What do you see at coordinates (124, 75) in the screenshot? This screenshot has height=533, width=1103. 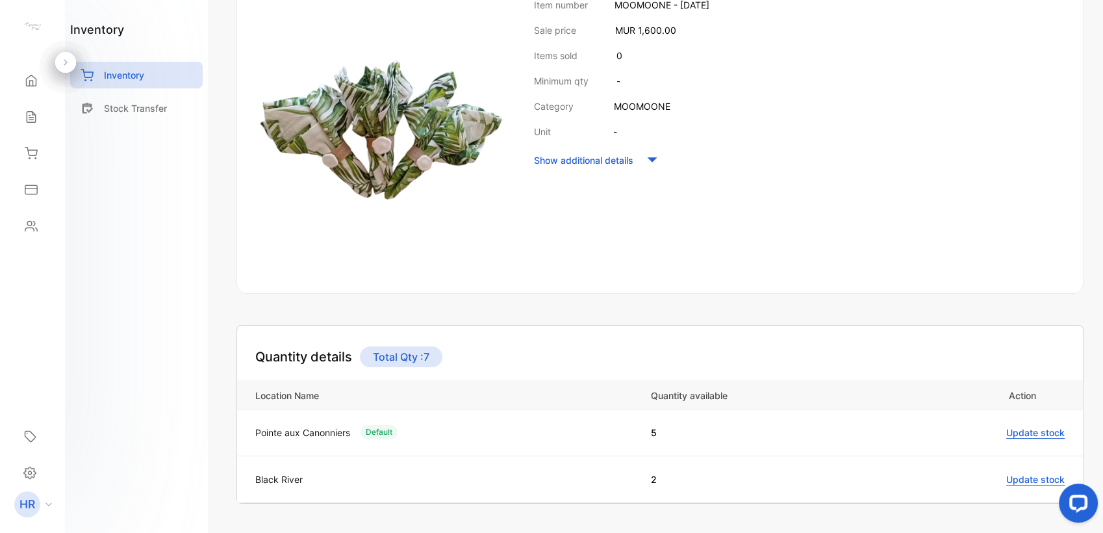 I see `p: Inventory` at bounding box center [124, 75].